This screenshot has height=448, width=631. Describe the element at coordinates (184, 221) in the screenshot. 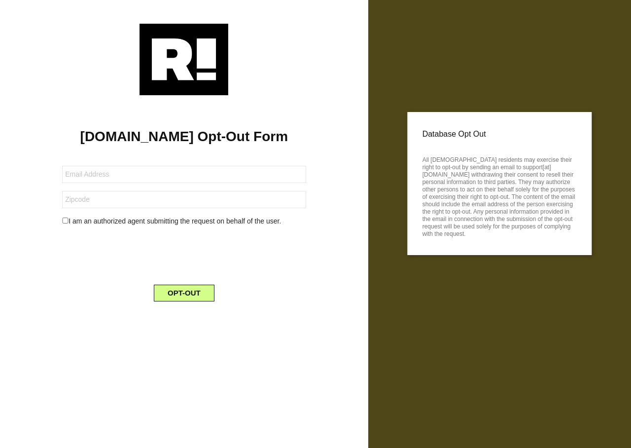

I see `div: I am an authorized agent submitting the request on behalf of the user.` at that location.